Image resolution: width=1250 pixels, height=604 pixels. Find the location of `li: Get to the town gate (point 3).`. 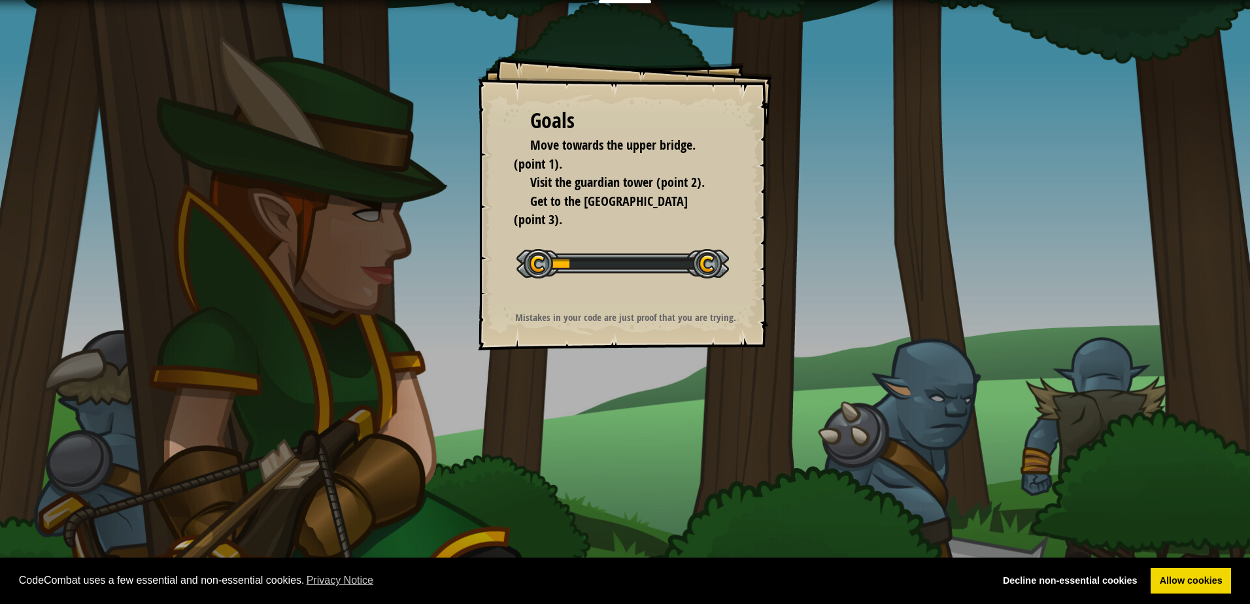

li: Get to the town gate (point 3). is located at coordinates (615, 211).